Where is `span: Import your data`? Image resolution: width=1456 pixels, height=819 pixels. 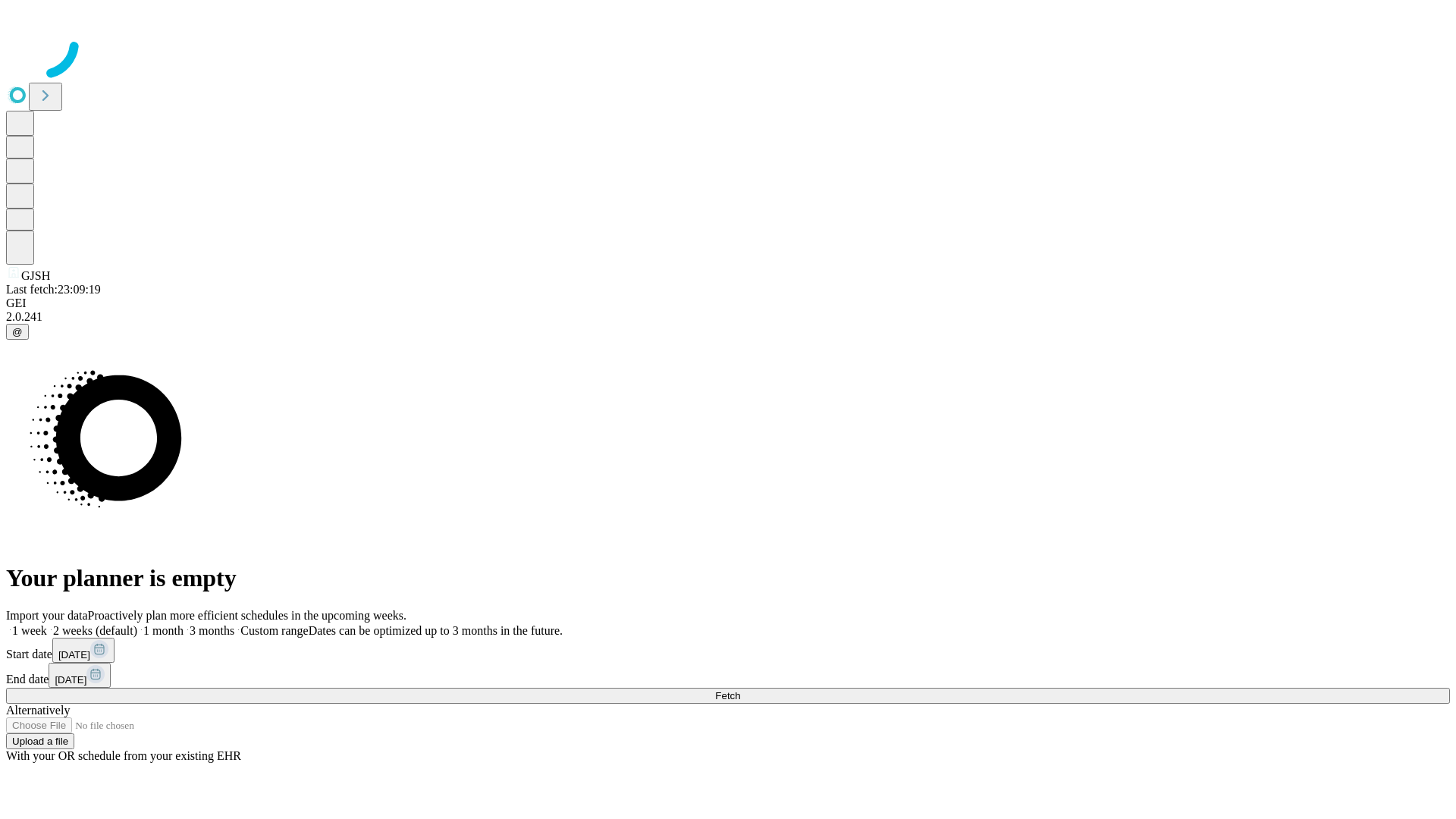 span: Import your data is located at coordinates (47, 615).